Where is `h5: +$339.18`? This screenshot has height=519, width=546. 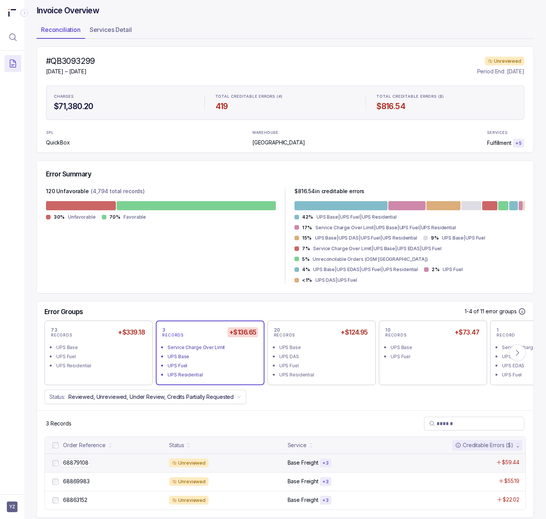
h5: +$339.18 is located at coordinates (131, 332).